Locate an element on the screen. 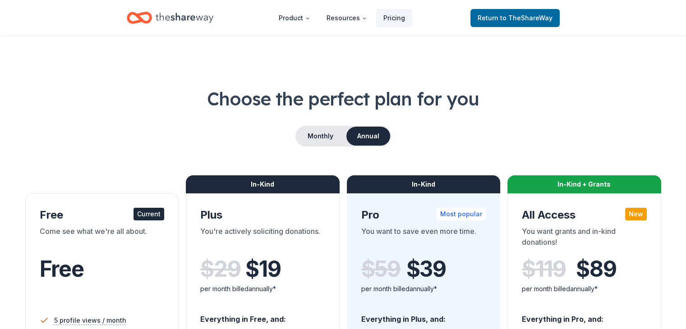 This screenshot has width=686, height=329. div: Plus is located at coordinates (262, 215).